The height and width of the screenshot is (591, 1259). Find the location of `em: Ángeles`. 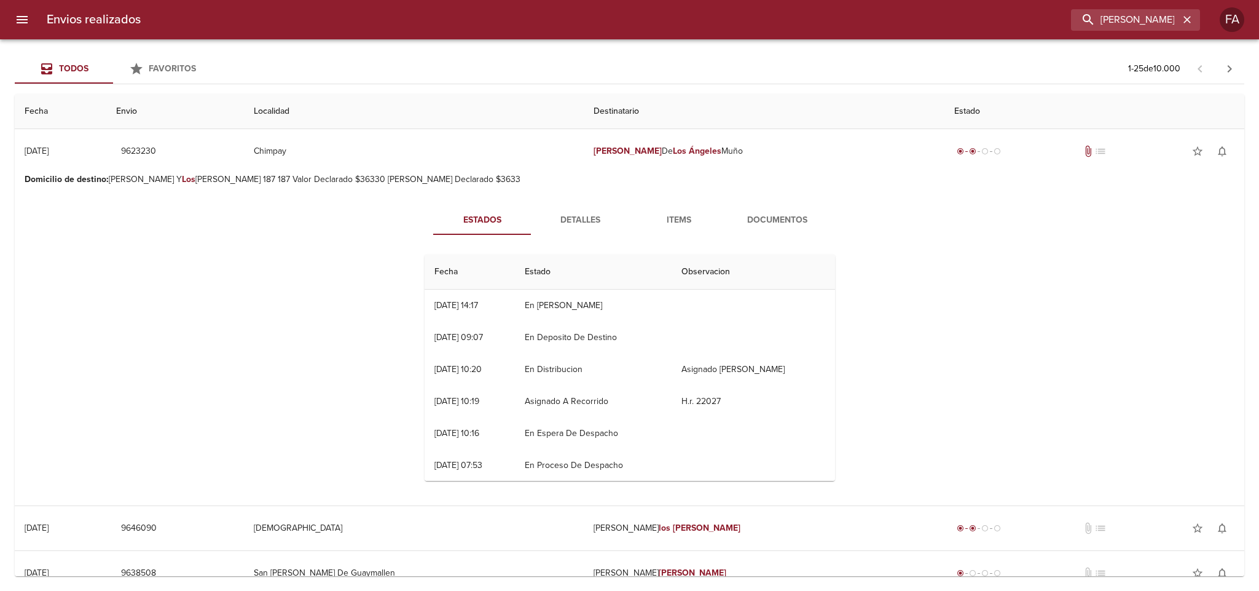

em: Ángeles is located at coordinates (705, 151).